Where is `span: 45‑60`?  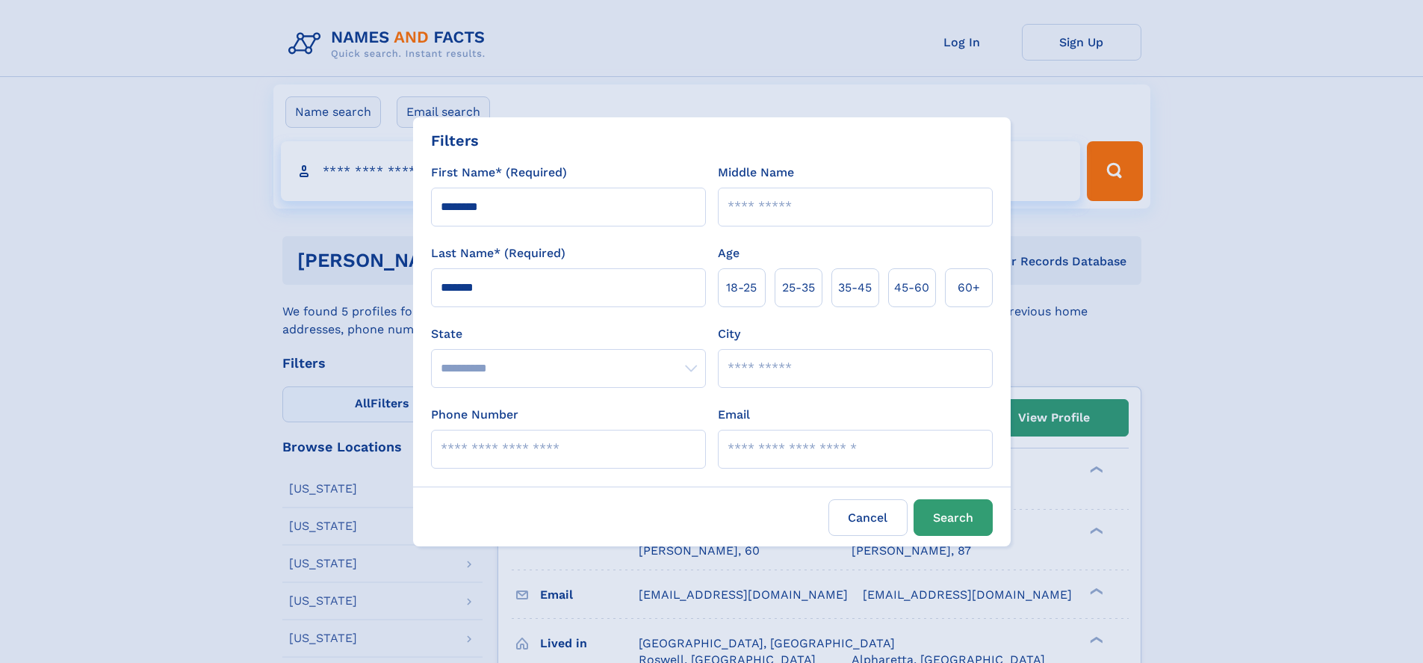
span: 45‑60 is located at coordinates (911, 288).